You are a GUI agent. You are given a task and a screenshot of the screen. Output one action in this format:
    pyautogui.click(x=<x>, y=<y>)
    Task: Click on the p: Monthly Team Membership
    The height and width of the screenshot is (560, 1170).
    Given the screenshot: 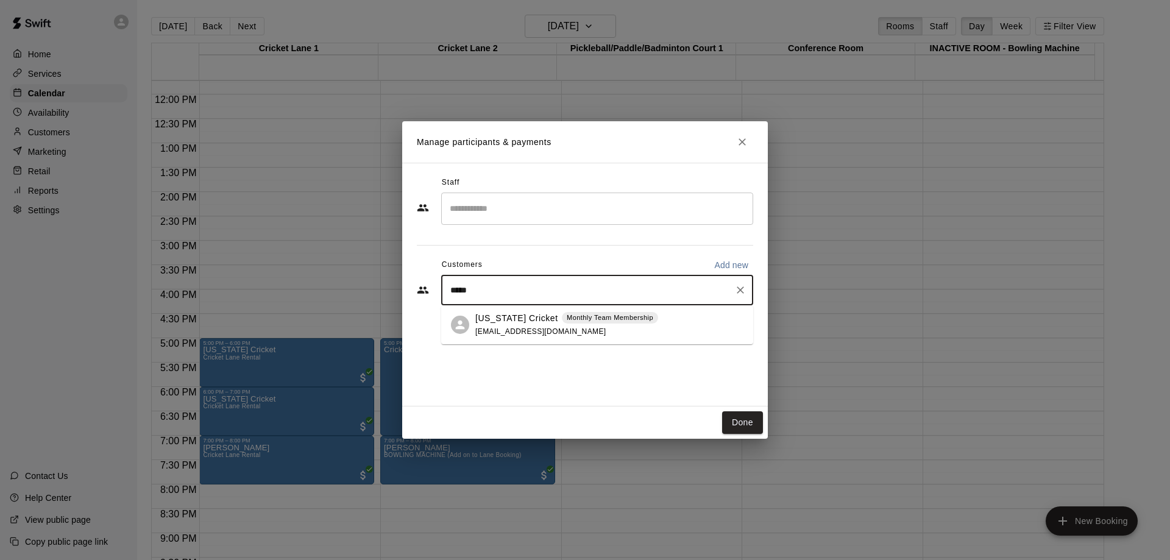 What is the action you would take?
    pyautogui.click(x=610, y=317)
    